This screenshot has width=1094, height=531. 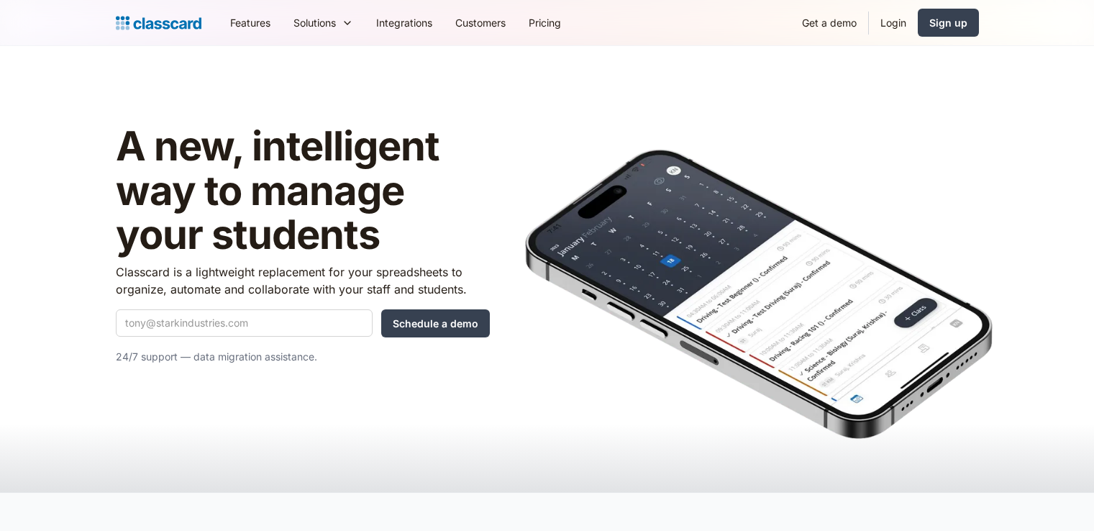 I want to click on input: Schedule a demo, so click(x=435, y=323).